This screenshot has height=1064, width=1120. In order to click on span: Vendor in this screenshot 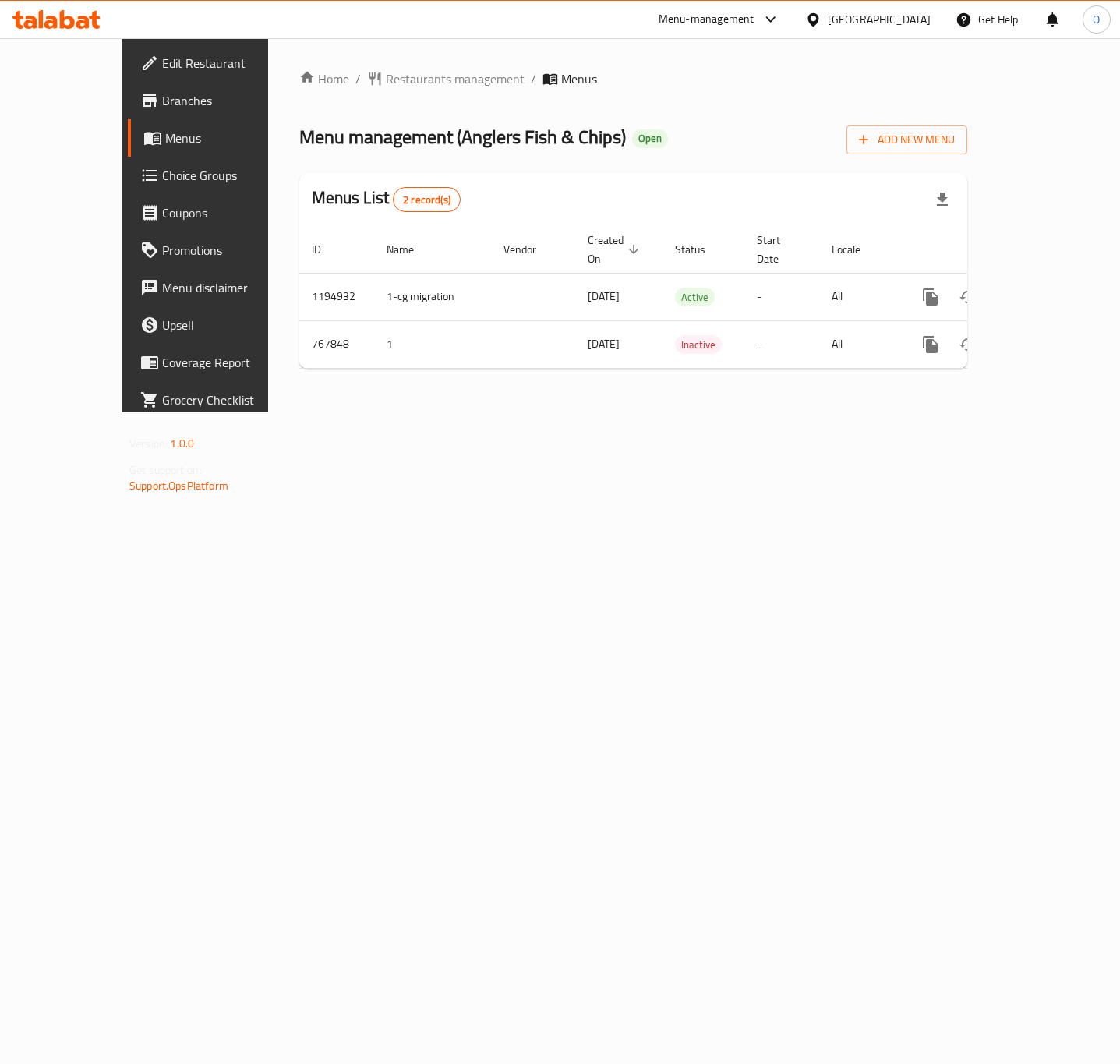, I will do `click(530, 250)`.